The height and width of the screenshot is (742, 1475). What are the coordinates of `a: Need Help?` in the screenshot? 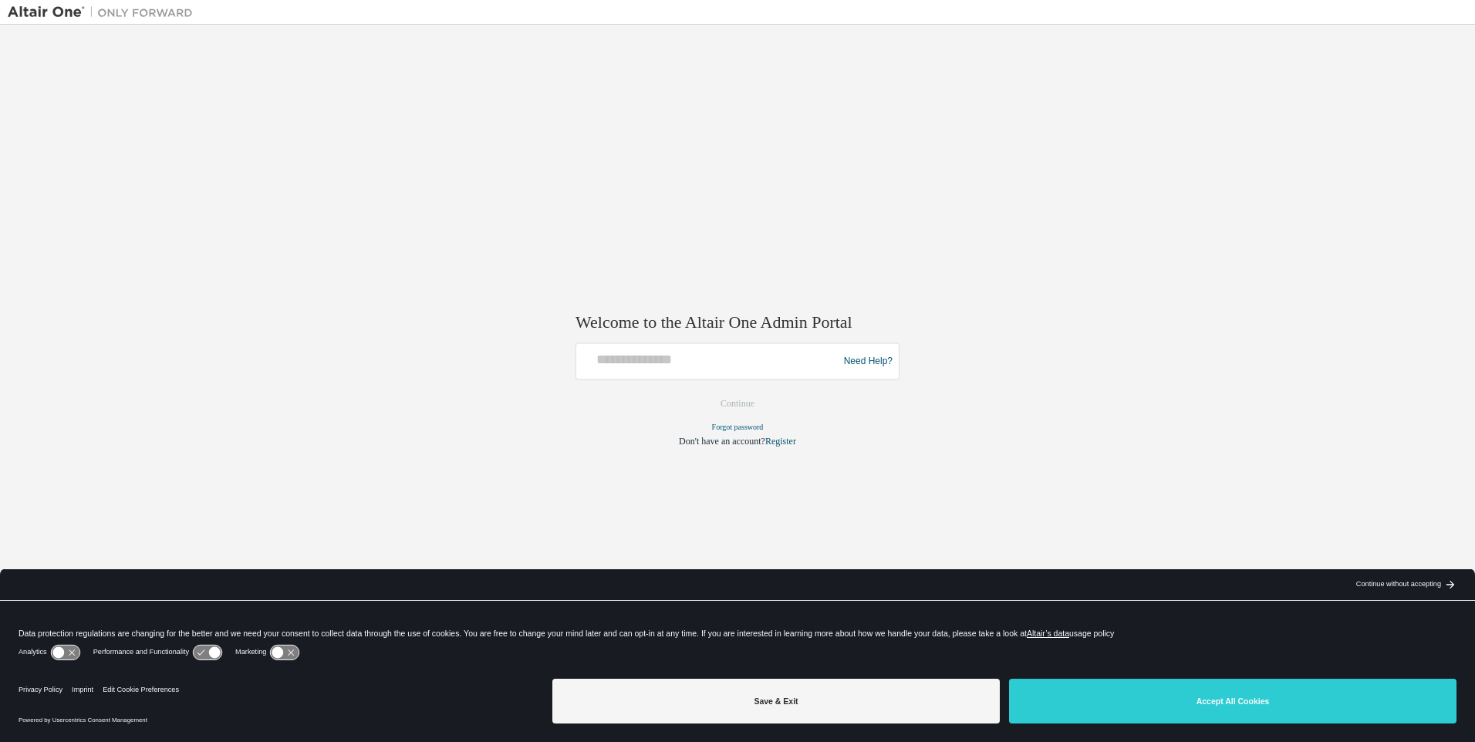 It's located at (868, 361).